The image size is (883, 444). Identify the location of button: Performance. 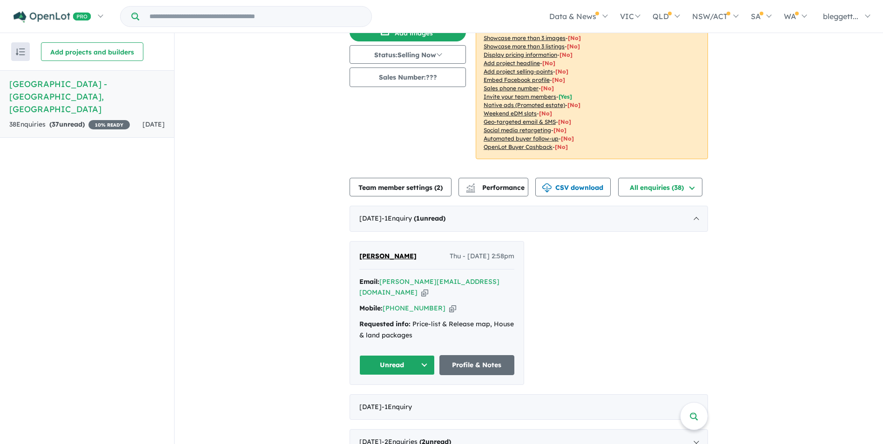
(493, 187).